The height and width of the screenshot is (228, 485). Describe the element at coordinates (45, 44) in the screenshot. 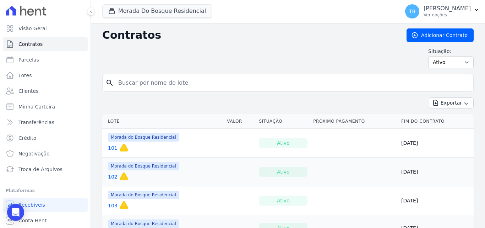

I see `a: Contratos` at that location.